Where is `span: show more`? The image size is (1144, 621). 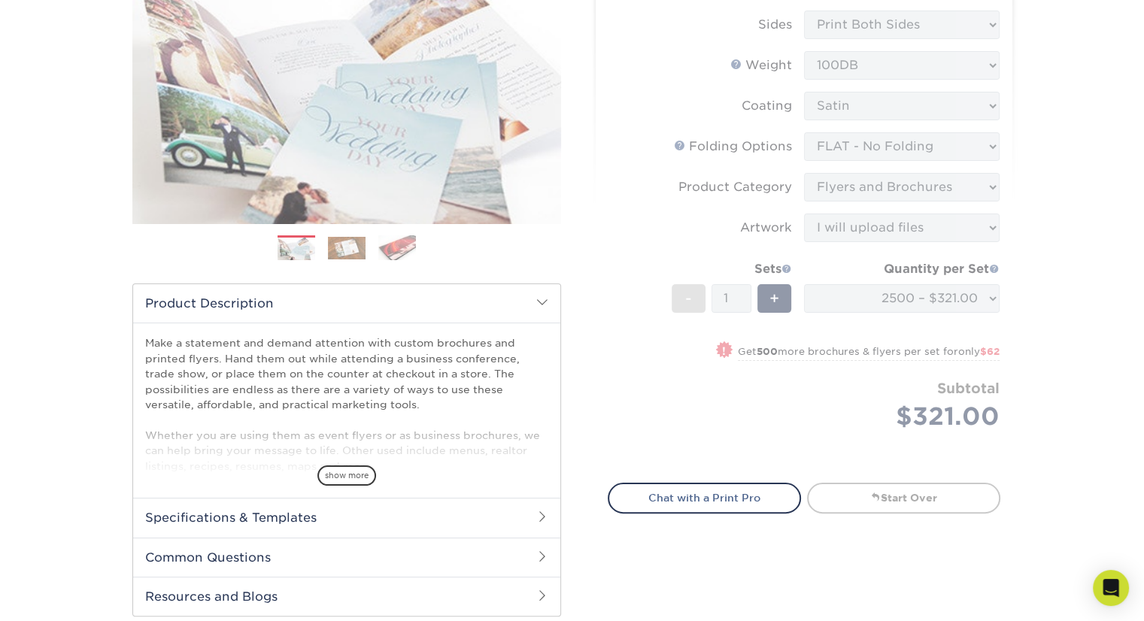 span: show more is located at coordinates (347, 475).